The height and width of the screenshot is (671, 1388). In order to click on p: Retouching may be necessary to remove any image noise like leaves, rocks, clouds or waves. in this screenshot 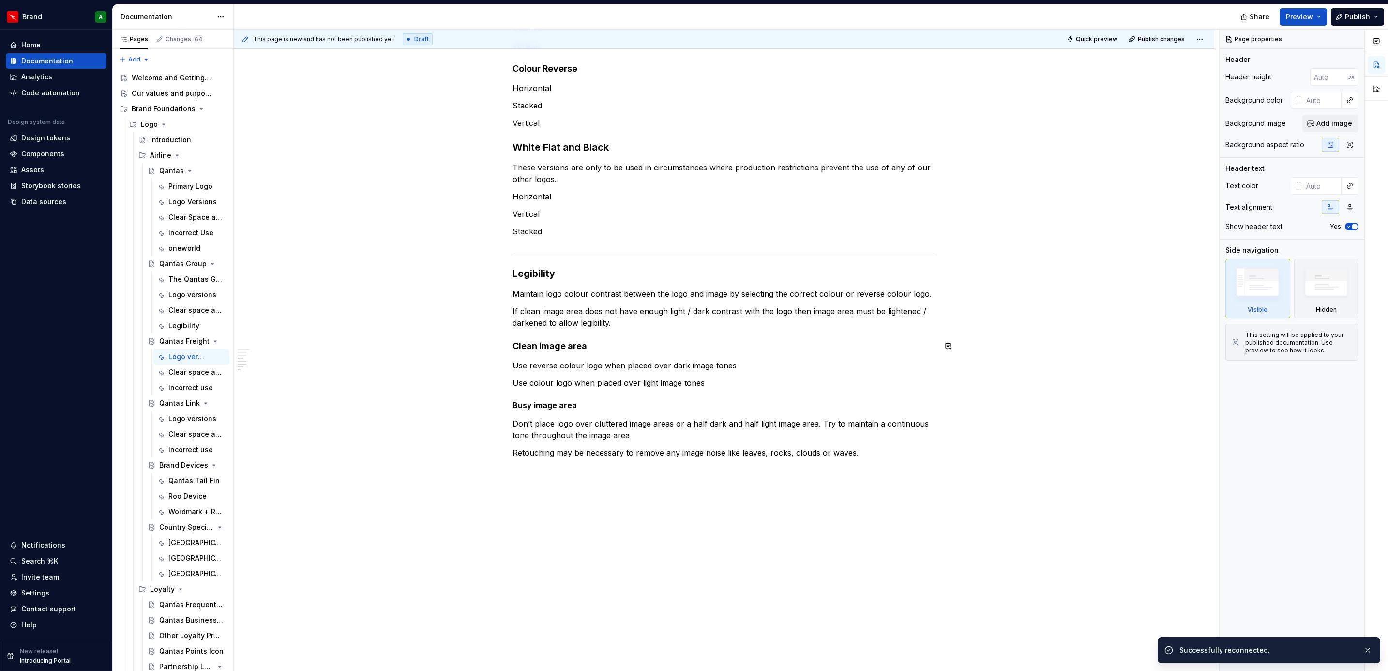, I will do `click(724, 452)`.